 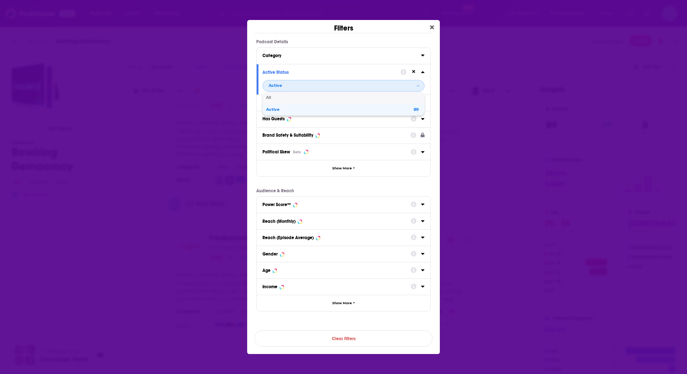 I want to click on div: Has Guests, so click(x=273, y=119).